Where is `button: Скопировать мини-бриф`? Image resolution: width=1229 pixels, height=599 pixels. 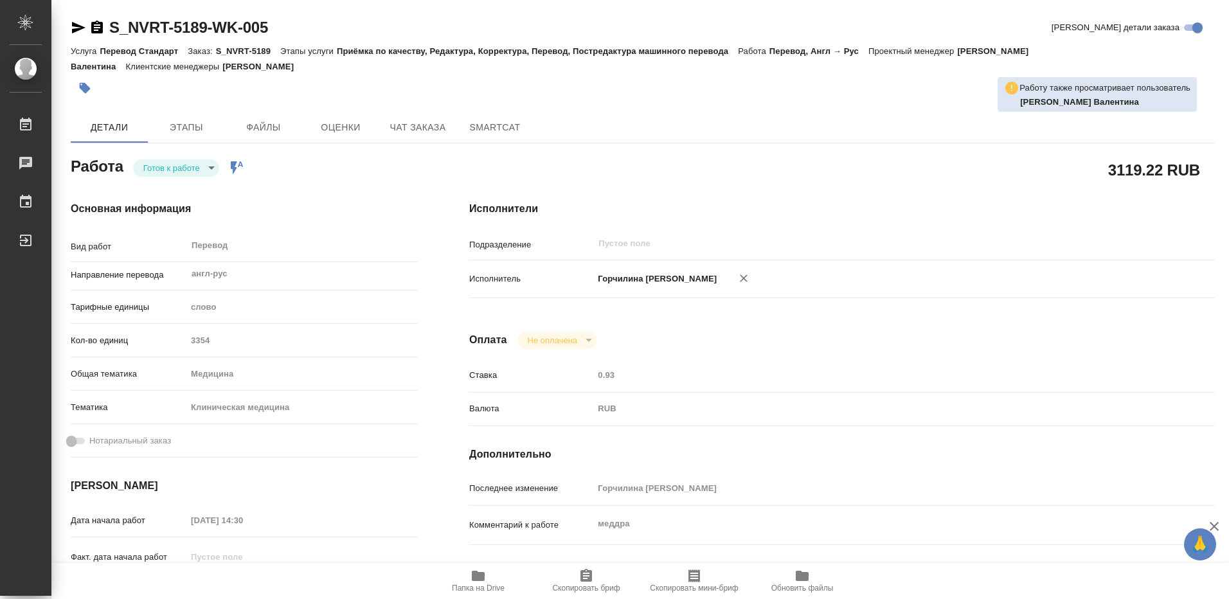 button: Скопировать мини-бриф is located at coordinates (694, 581).